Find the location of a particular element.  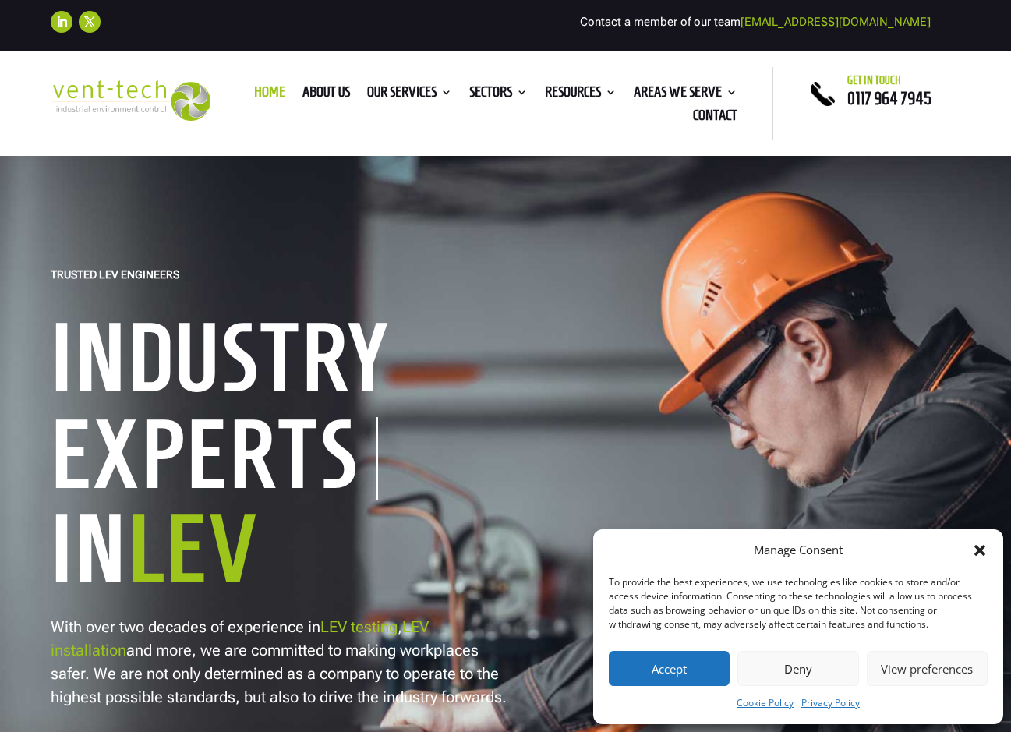

h1: Industry is located at coordinates (292, 362).